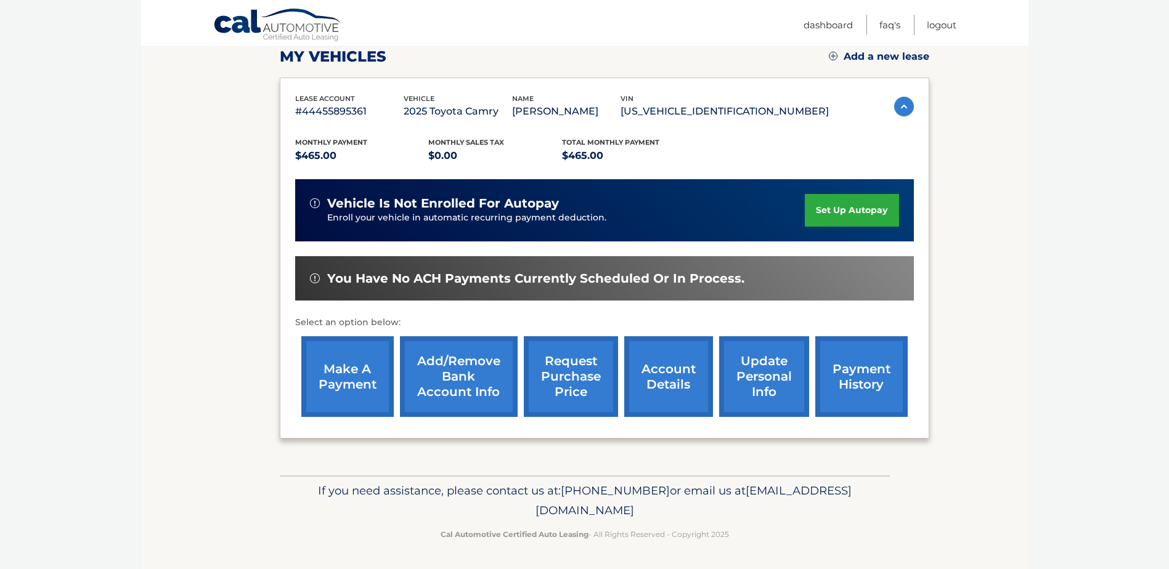 The width and height of the screenshot is (1169, 569). I want to click on a: Cal Automotive, so click(278, 26).